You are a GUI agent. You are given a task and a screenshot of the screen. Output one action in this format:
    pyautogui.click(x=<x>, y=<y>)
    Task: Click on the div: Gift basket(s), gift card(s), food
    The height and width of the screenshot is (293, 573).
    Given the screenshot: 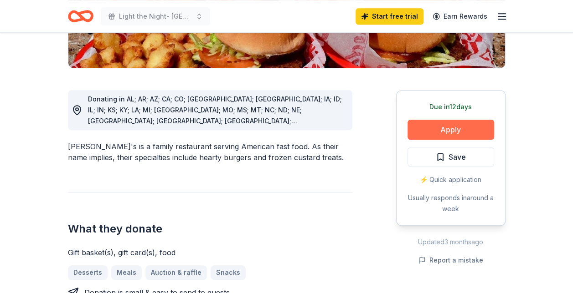 What is the action you would take?
    pyautogui.click(x=210, y=253)
    